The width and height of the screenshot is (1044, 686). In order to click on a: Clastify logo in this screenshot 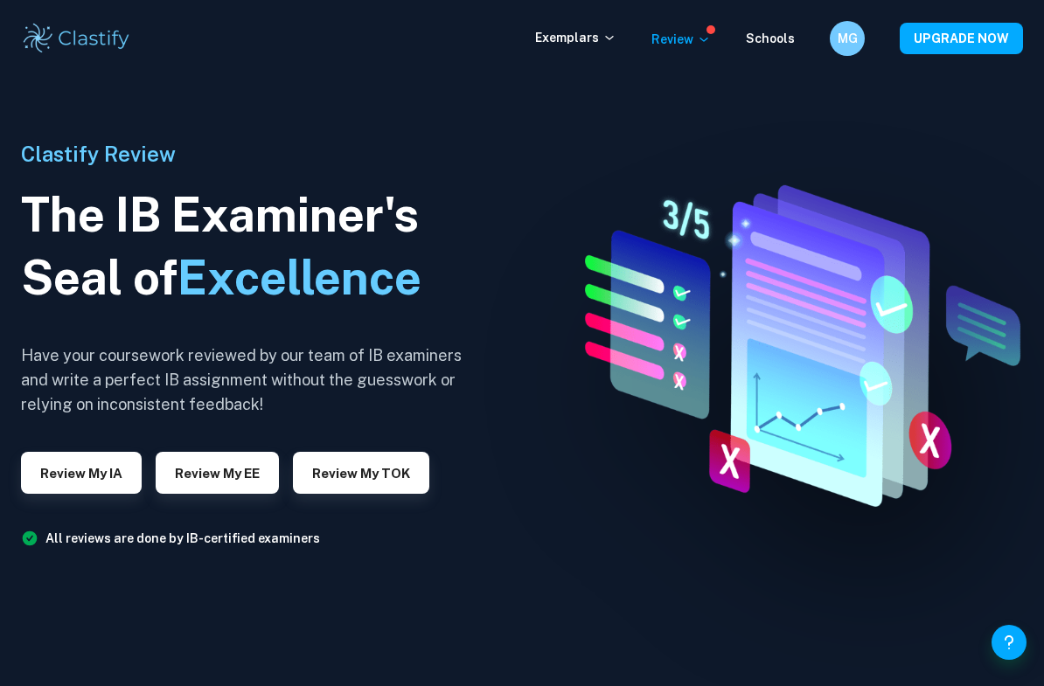, I will do `click(76, 38)`.